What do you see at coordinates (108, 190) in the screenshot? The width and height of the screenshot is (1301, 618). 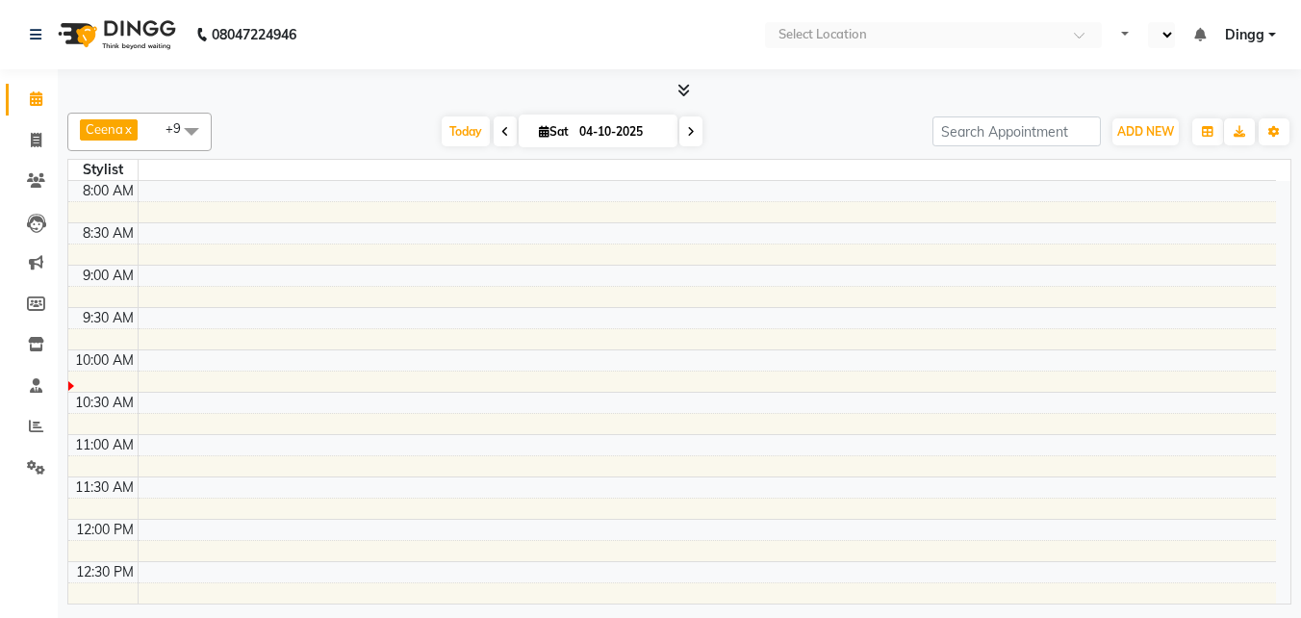 I see `div: 8:00 AM` at bounding box center [108, 190].